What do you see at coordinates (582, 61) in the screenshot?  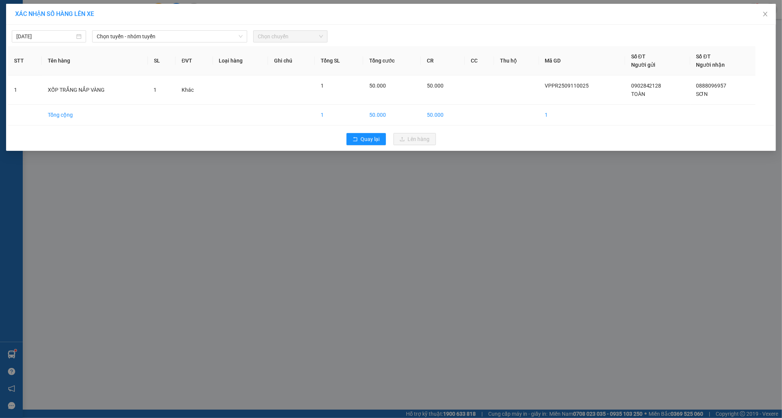 I see `th: Mã GD` at bounding box center [582, 61].